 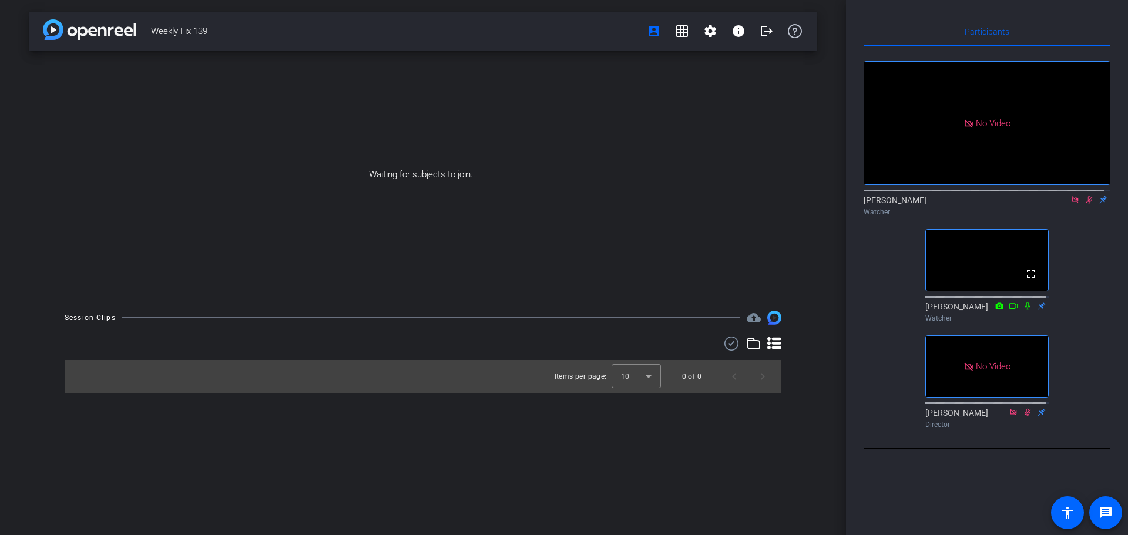 I want to click on div: Director, so click(x=987, y=425).